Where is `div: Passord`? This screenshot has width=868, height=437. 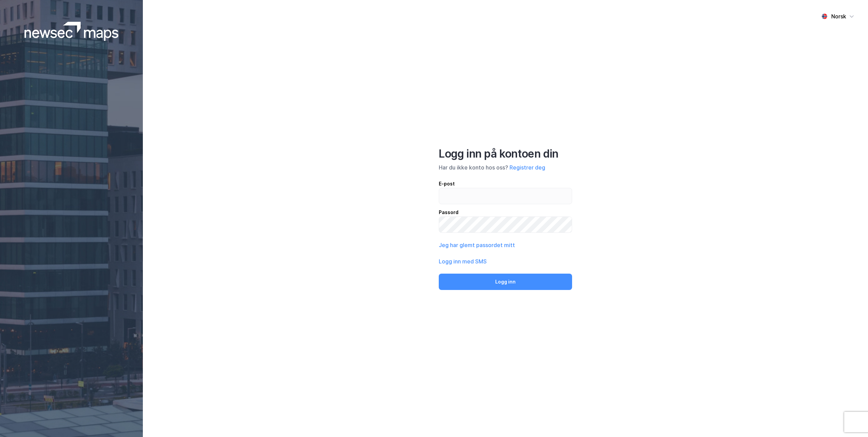
div: Passord is located at coordinates (506, 212).